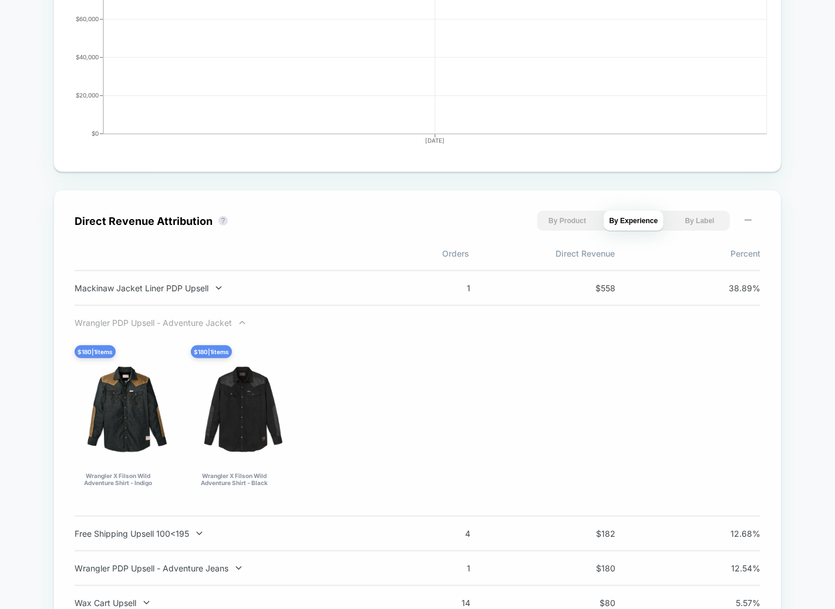 Image resolution: width=835 pixels, height=609 pixels. Describe the element at coordinates (567, 221) in the screenshot. I see `button: By Product` at that location.